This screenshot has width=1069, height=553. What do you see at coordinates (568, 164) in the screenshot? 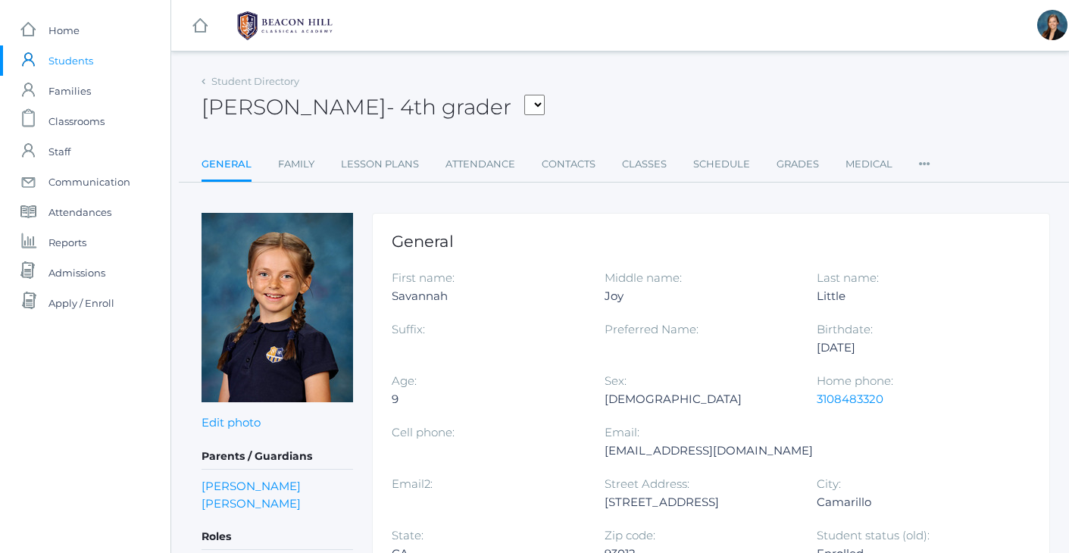
I see `a: Contacts` at bounding box center [568, 164].